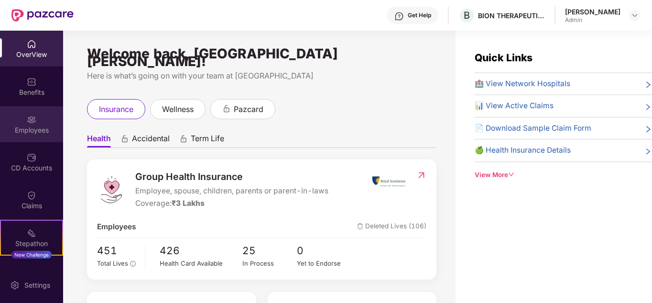 This screenshot has height=303, width=652. What do you see at coordinates (324, 263) in the screenshot?
I see `div: Yet to Endorse` at bounding box center [324, 263].